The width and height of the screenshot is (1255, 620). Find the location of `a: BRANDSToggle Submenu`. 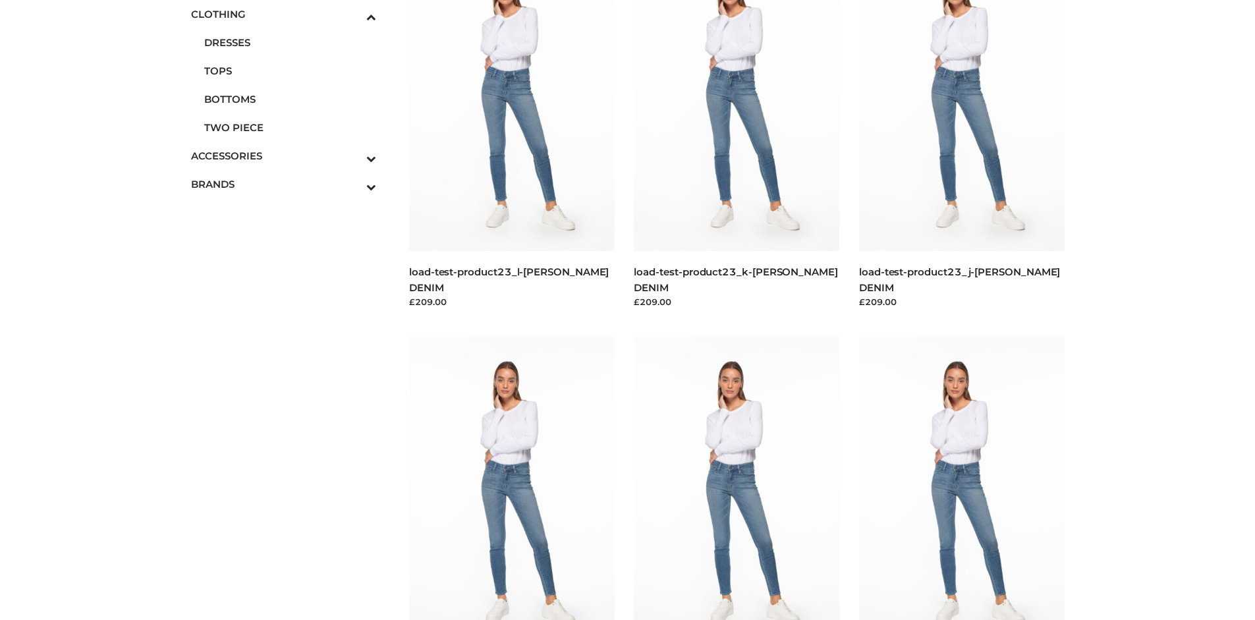

a: BRANDSToggle Submenu is located at coordinates (284, 184).